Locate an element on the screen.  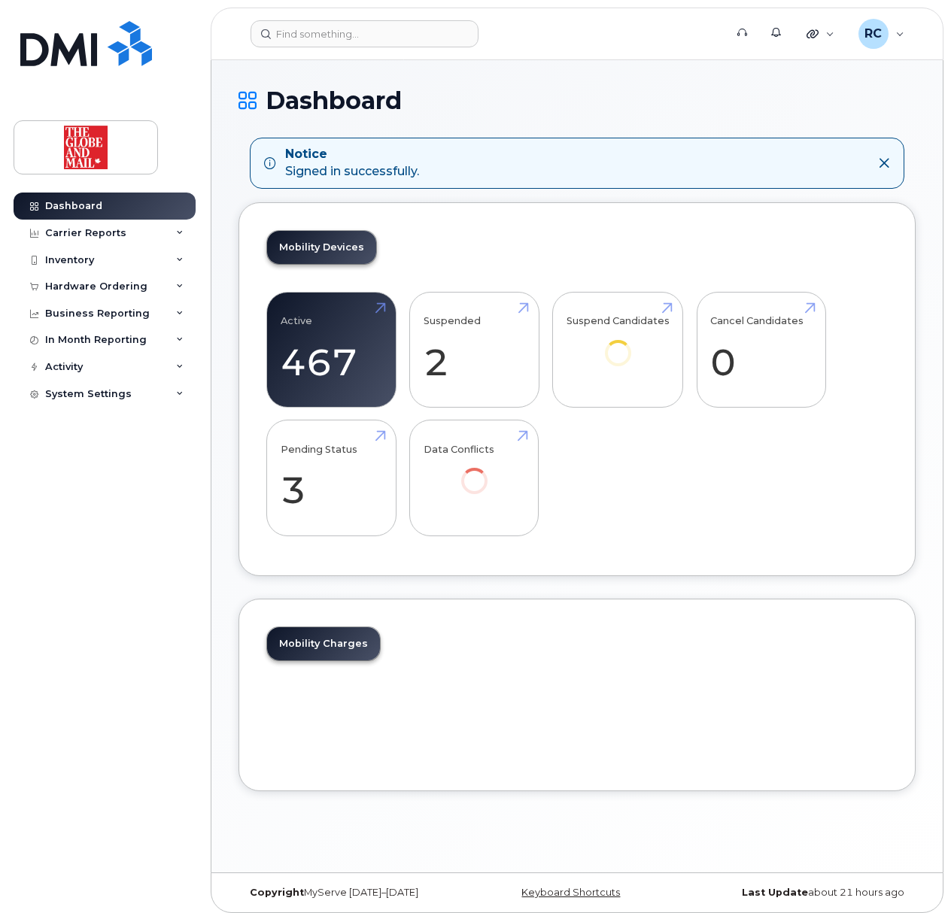
a: Mobility Charges is located at coordinates (324, 644).